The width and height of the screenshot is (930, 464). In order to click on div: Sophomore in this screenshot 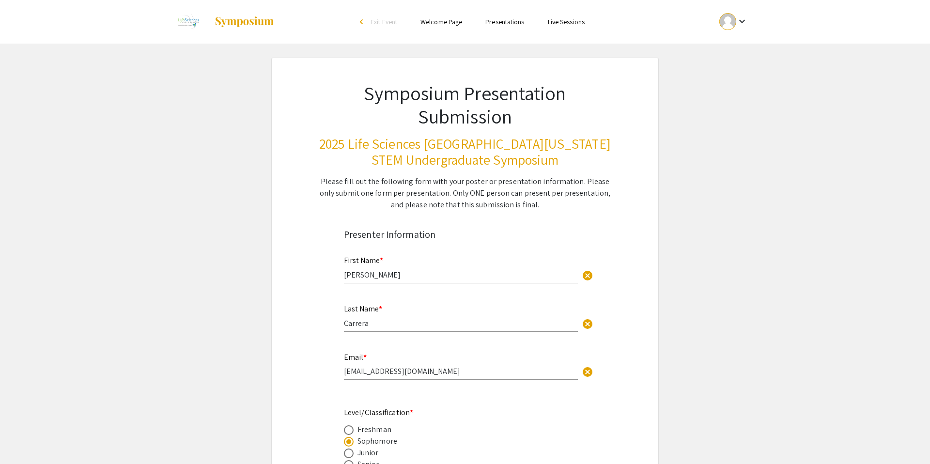, I will do `click(377, 441)`.